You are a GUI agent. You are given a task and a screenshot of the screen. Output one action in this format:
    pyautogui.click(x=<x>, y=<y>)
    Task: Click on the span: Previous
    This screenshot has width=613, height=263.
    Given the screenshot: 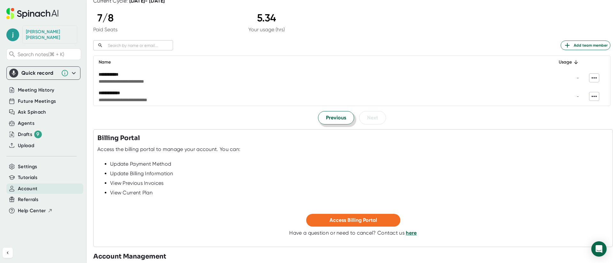 What is the action you would take?
    pyautogui.click(x=336, y=118)
    